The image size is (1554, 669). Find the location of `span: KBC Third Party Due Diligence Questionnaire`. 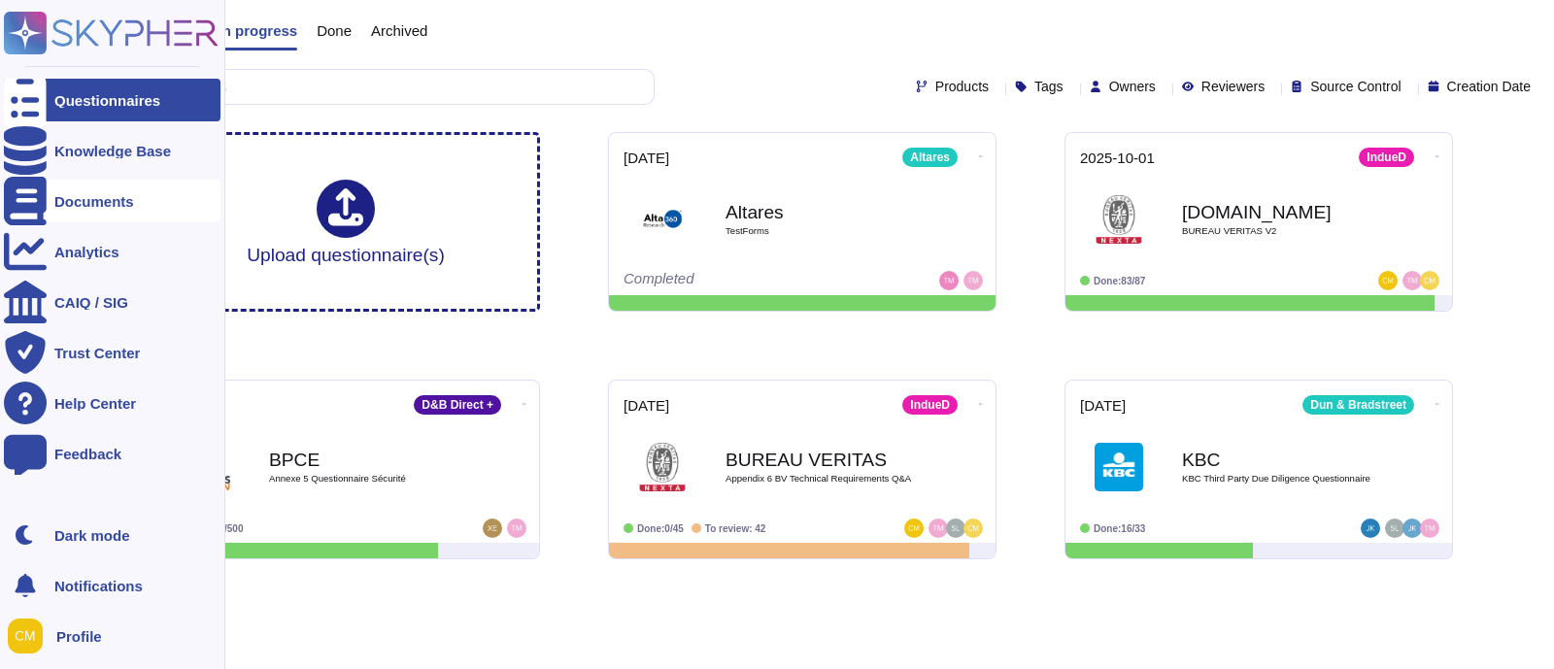

span: KBC Third Party Due Diligence Questionnaire is located at coordinates (1280, 479).